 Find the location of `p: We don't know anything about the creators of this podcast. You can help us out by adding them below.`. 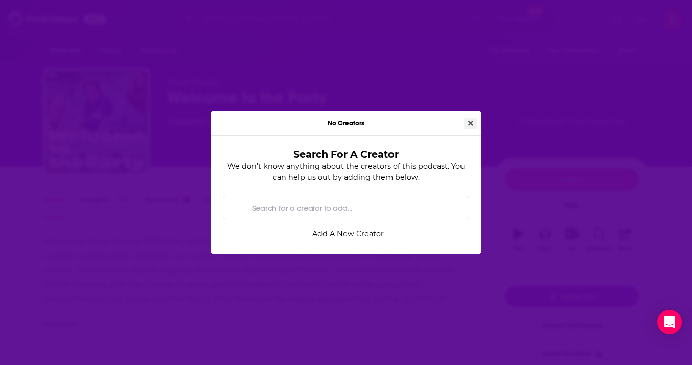

p: We don't know anything about the creators of this podcast. You can help us out by adding them below. is located at coordinates (346, 172).